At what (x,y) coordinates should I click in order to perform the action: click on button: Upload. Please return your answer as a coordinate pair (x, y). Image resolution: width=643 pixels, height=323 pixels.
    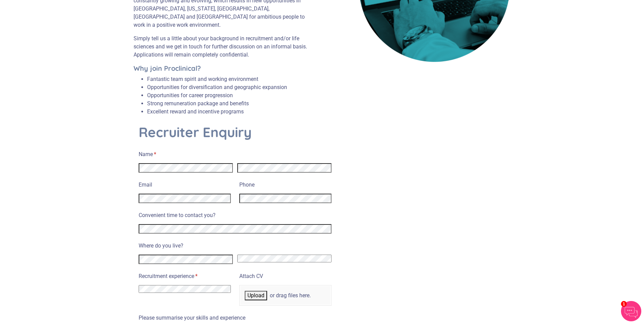
    Looking at the image, I should click on (256, 296).